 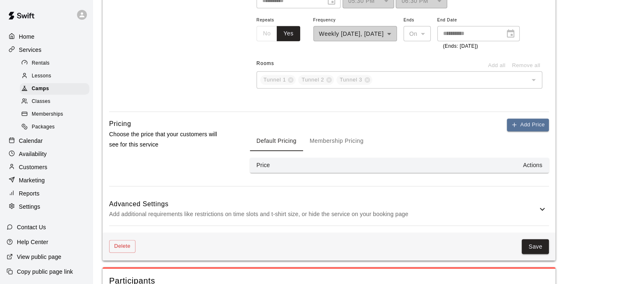 What do you see at coordinates (30, 207) in the screenshot?
I see `p: Settings` at bounding box center [30, 207].